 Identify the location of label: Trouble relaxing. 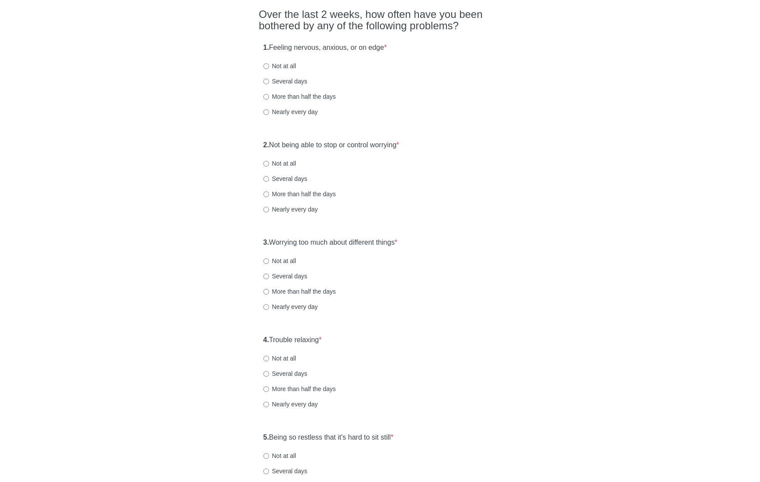
(293, 340).